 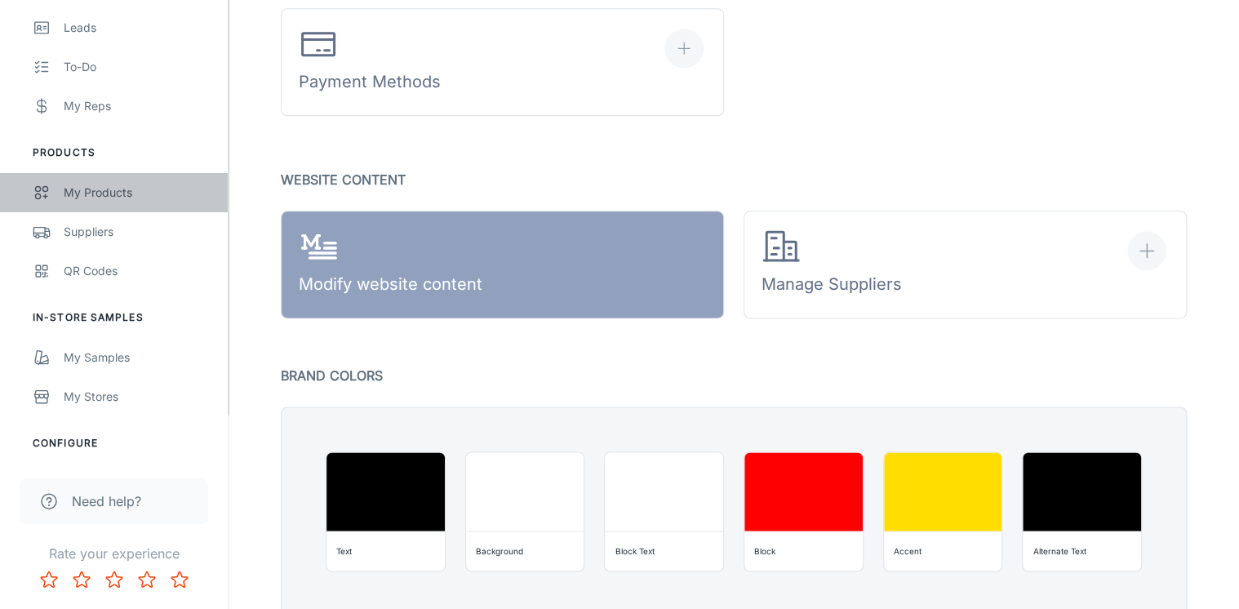 What do you see at coordinates (137, 193) in the screenshot?
I see `div: My Products` at bounding box center [137, 193].